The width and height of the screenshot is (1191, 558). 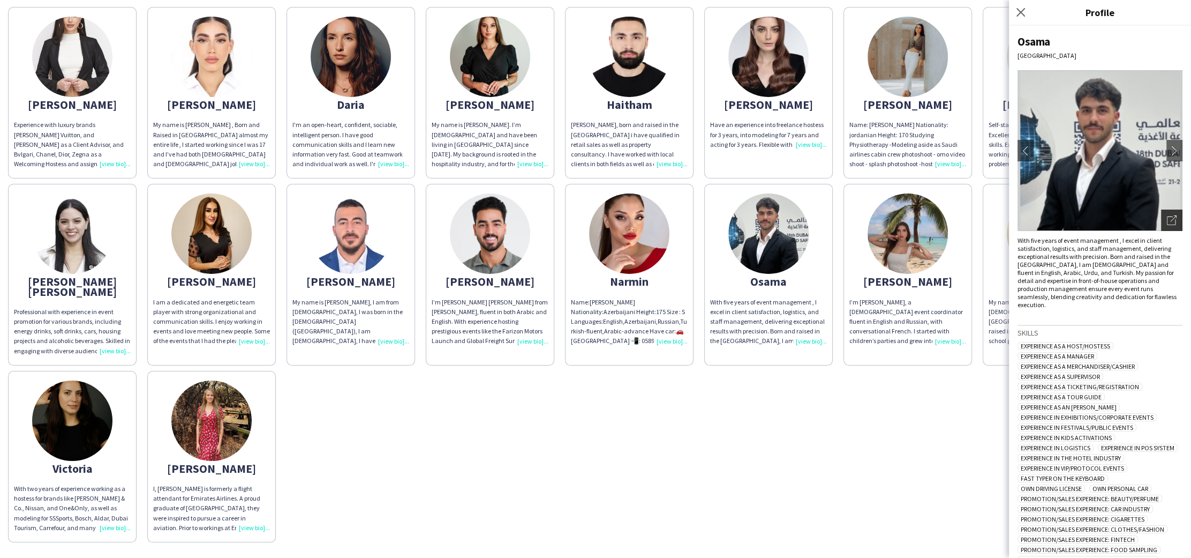 I want to click on img: thumb-340cfb1d-0afc-4cb5-ac3e-3ed2b380c891.jpg, so click(x=72, y=420).